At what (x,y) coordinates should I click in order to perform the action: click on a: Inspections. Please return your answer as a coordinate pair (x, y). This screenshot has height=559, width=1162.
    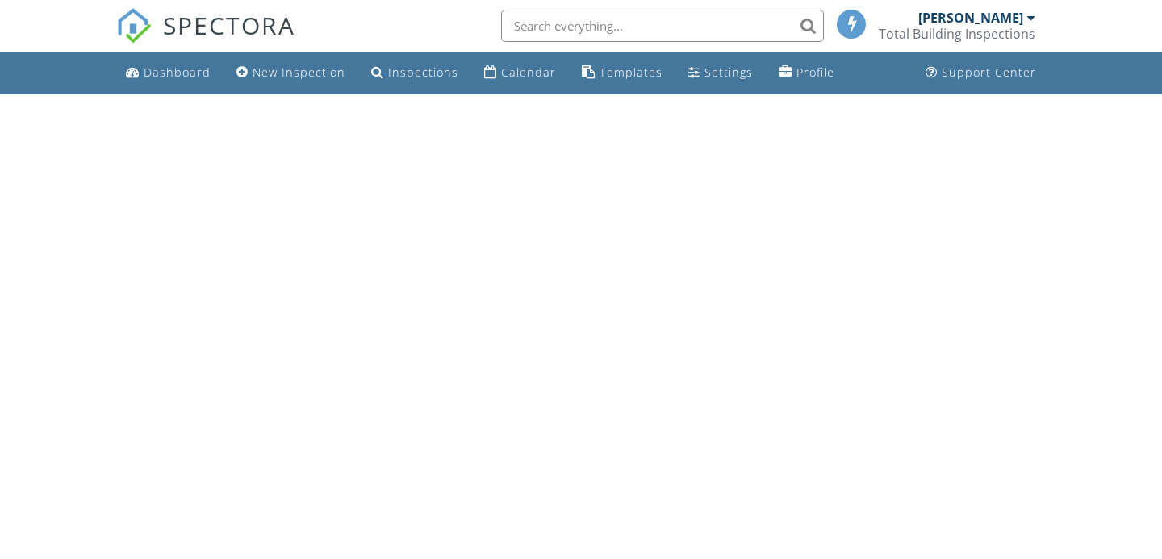
    Looking at the image, I should click on (415, 73).